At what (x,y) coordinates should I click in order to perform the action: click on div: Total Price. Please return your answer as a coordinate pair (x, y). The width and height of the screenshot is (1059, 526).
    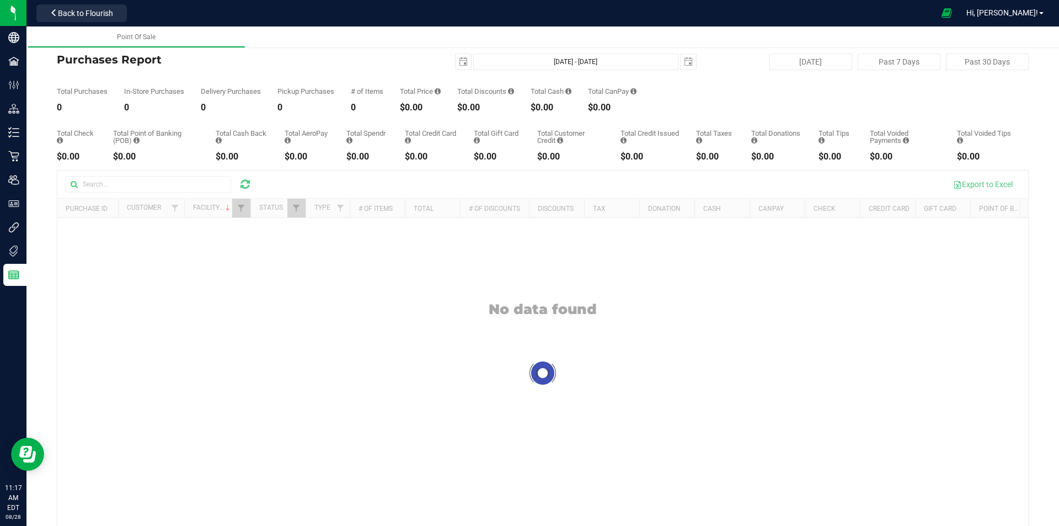
    Looking at the image, I should click on (420, 91).